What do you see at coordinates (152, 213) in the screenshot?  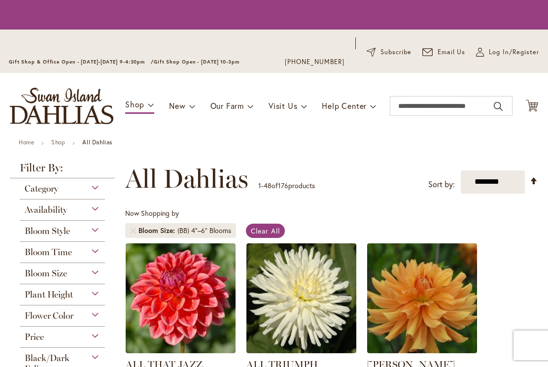 I see `span: Now Shopping by` at bounding box center [152, 213].